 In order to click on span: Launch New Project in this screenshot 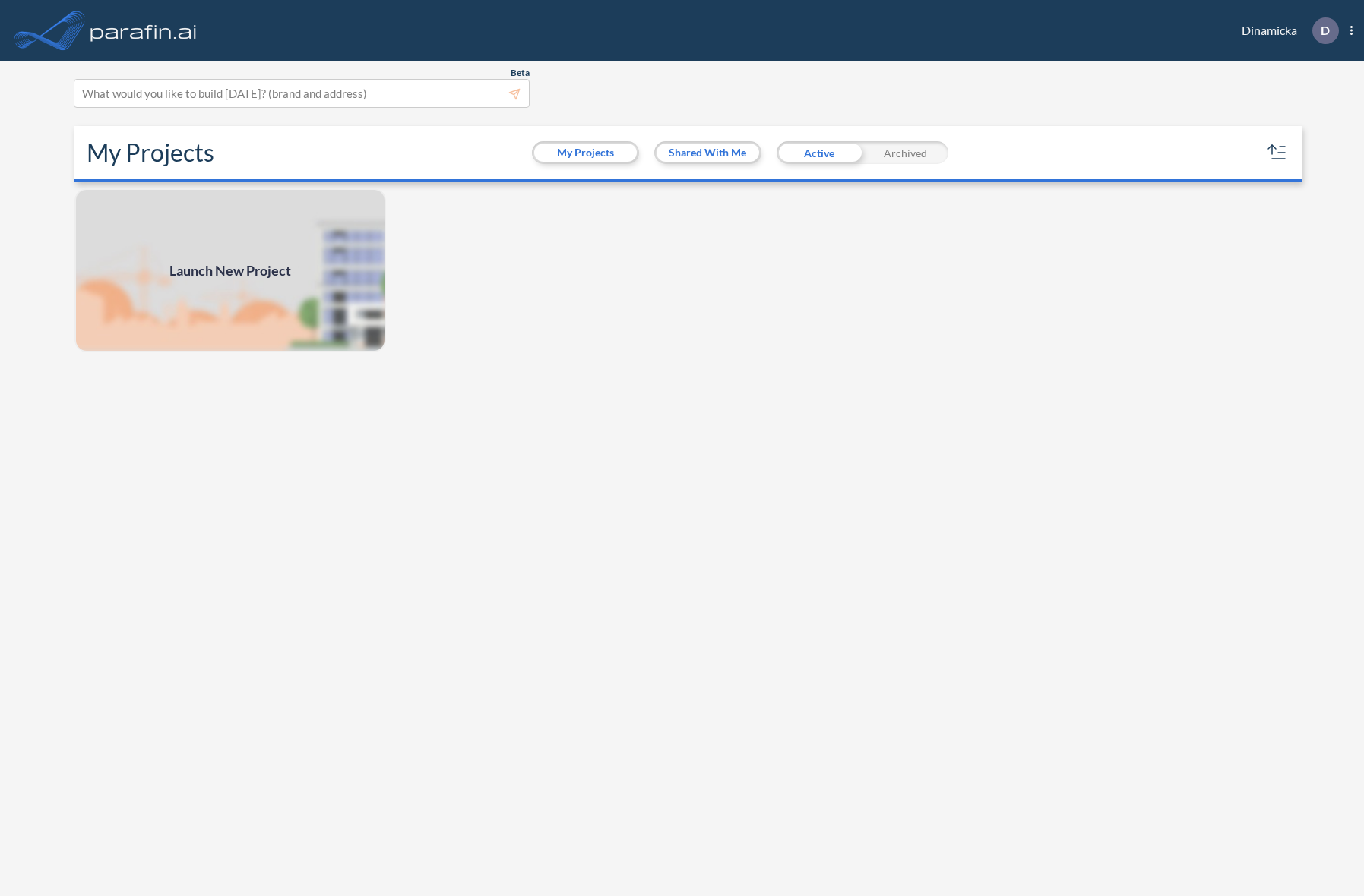, I will do `click(230, 271)`.